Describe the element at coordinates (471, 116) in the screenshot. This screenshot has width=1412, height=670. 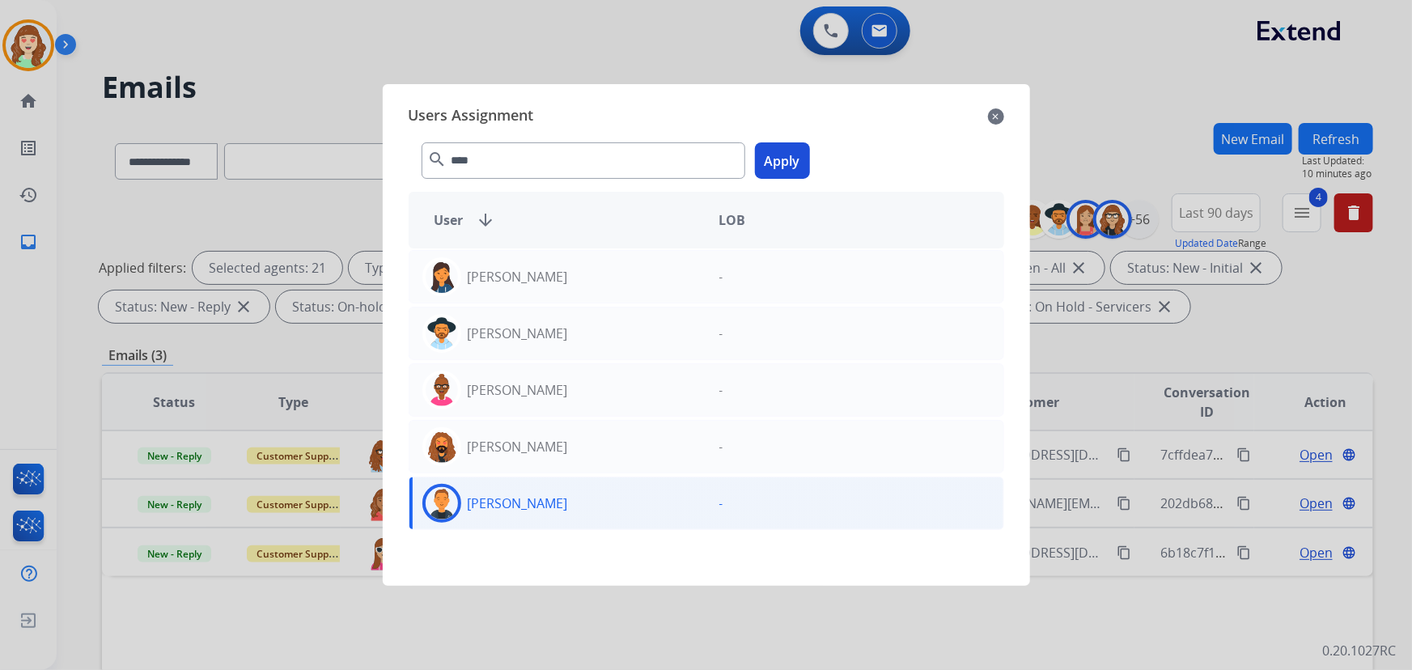
I see `span: Users Assignment` at that location.